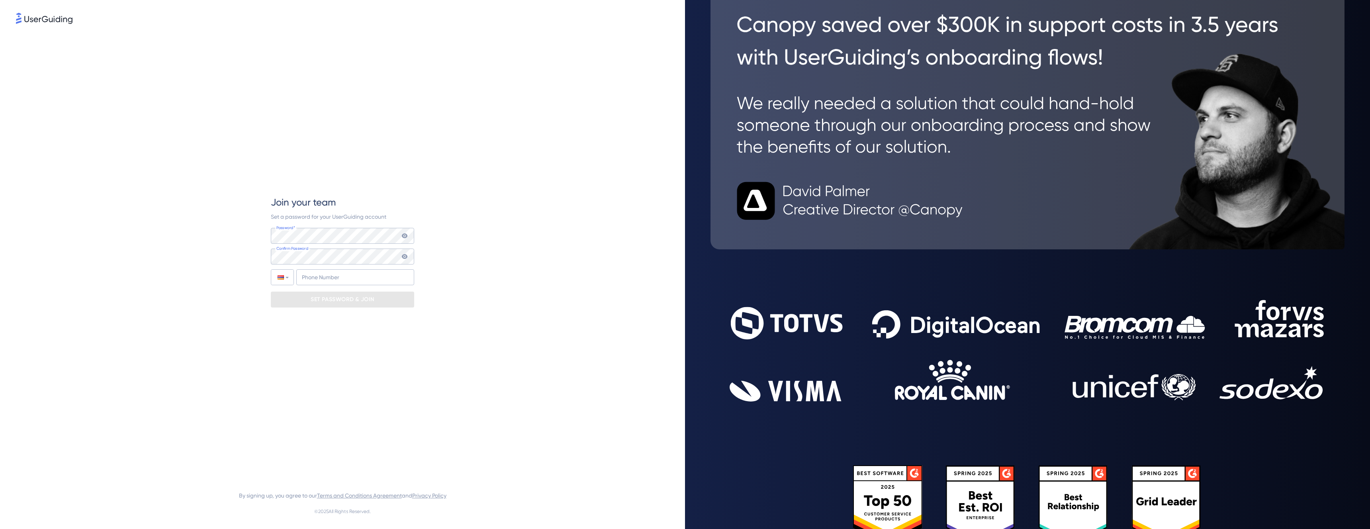 The height and width of the screenshot is (529, 1370). What do you see at coordinates (342, 299) in the screenshot?
I see `p: SET PASSWORD & JOIN` at bounding box center [342, 299].